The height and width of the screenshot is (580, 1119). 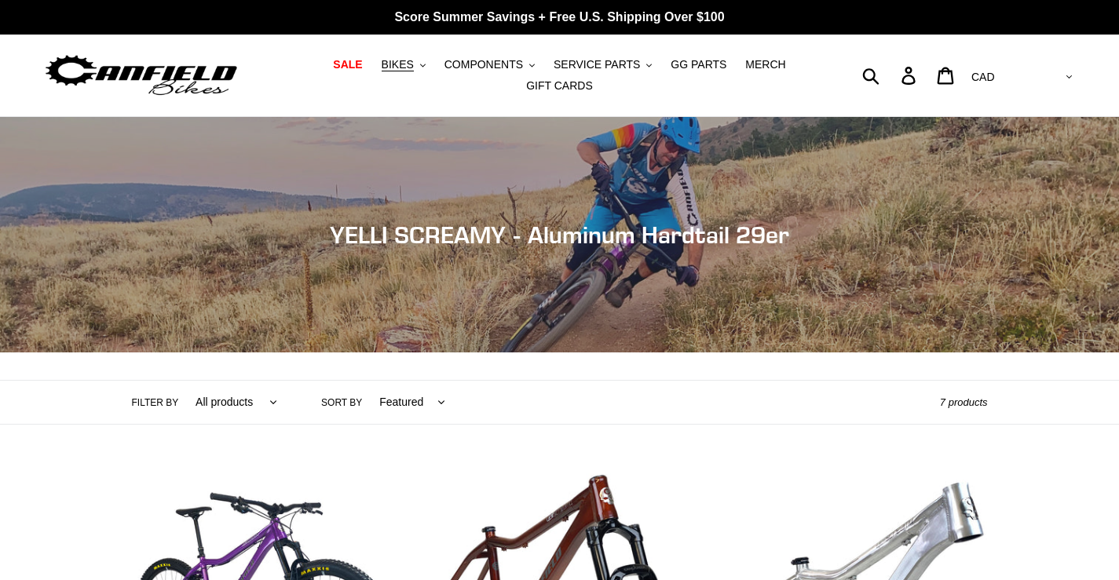 What do you see at coordinates (964, 402) in the screenshot?
I see `span: 7 products` at bounding box center [964, 402].